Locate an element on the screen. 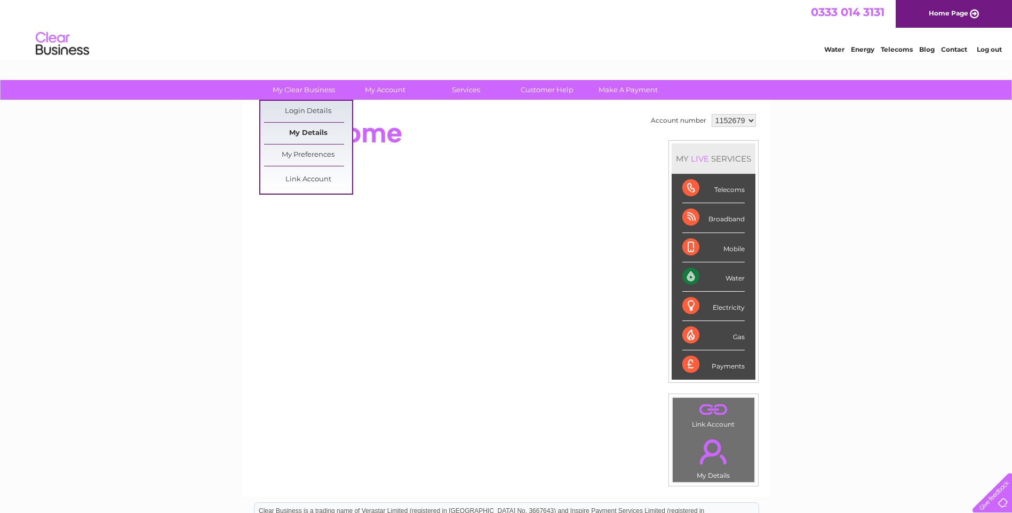 This screenshot has height=513, width=1012. a: Water is located at coordinates (834, 49).